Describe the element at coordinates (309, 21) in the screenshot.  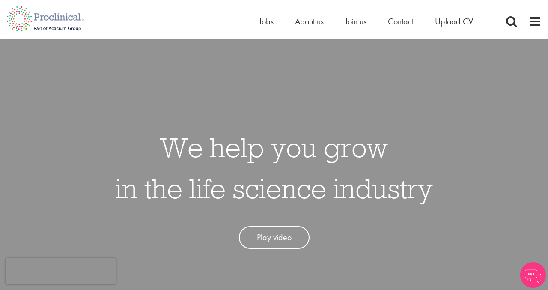
I see `a: About us` at that location.